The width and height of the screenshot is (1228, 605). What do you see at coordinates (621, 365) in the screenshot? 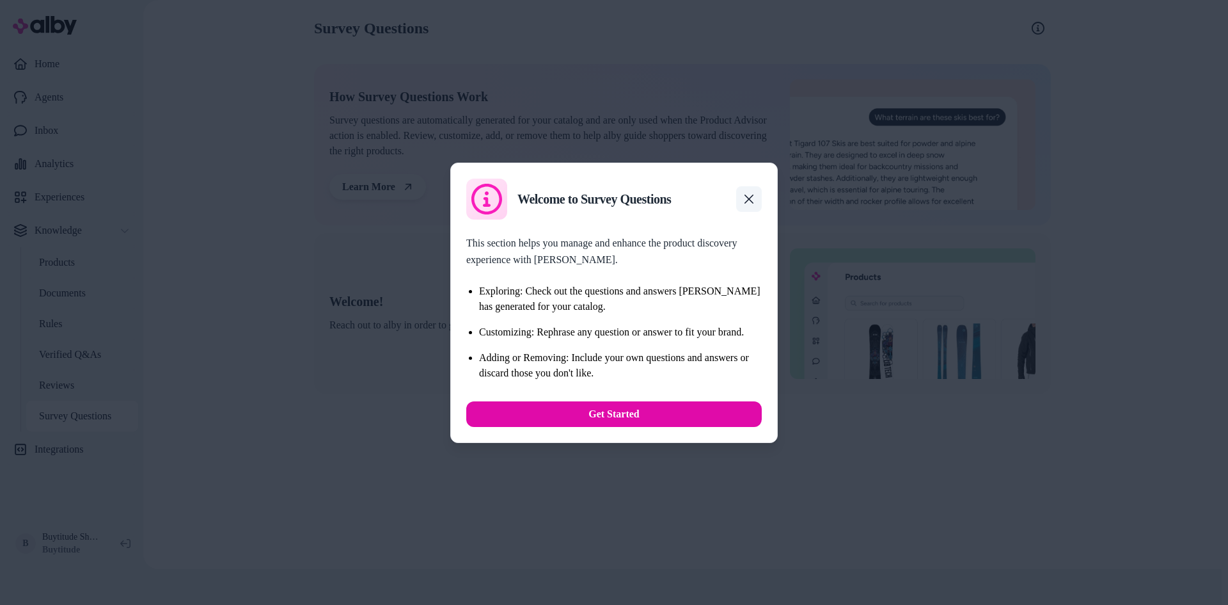
I see `li: Adding or Removing: Include your own questions and answers or discard those you don't like.` at bounding box center [621, 365].